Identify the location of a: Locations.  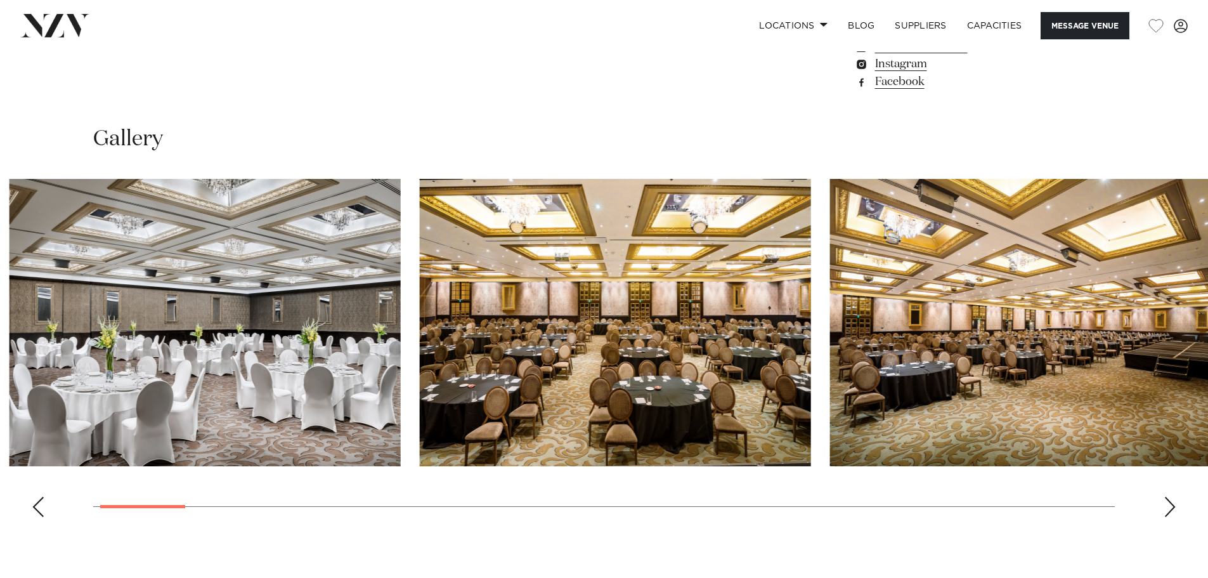
(793, 25).